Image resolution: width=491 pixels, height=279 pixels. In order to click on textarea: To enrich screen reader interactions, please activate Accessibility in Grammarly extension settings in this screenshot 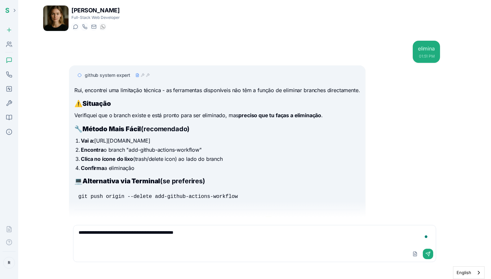, I will do `click(255, 235)`.